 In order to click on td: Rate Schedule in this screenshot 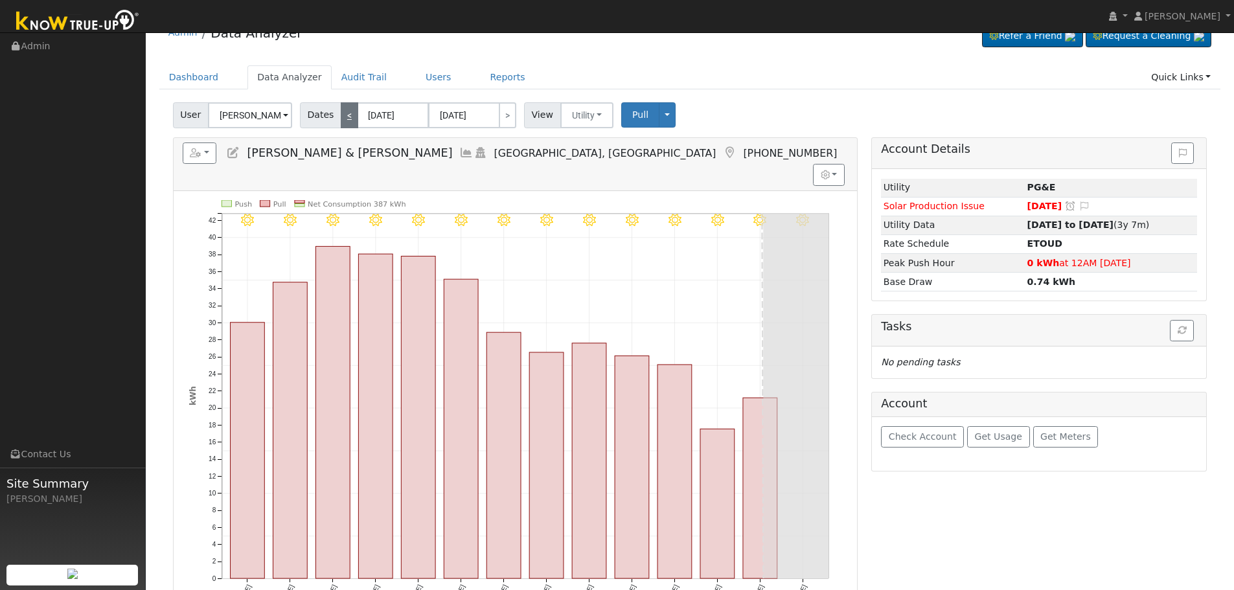, I will do `click(953, 244)`.